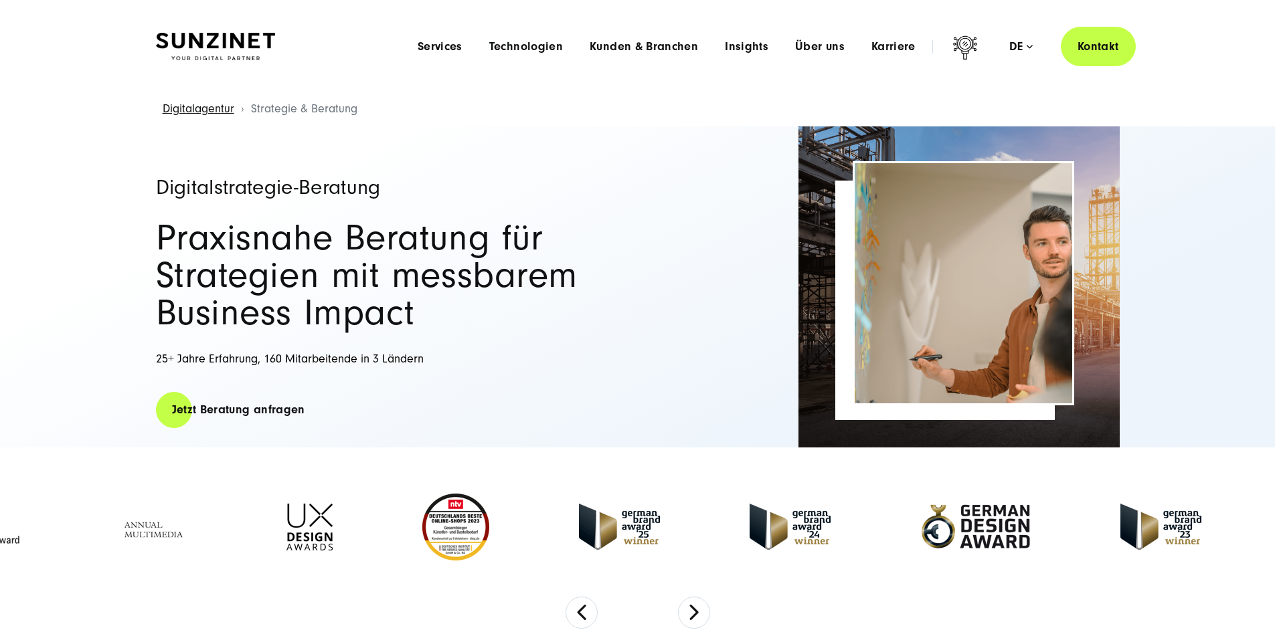 The height and width of the screenshot is (632, 1275). Describe the element at coordinates (1098, 46) in the screenshot. I see `a: Kontakt` at that location.